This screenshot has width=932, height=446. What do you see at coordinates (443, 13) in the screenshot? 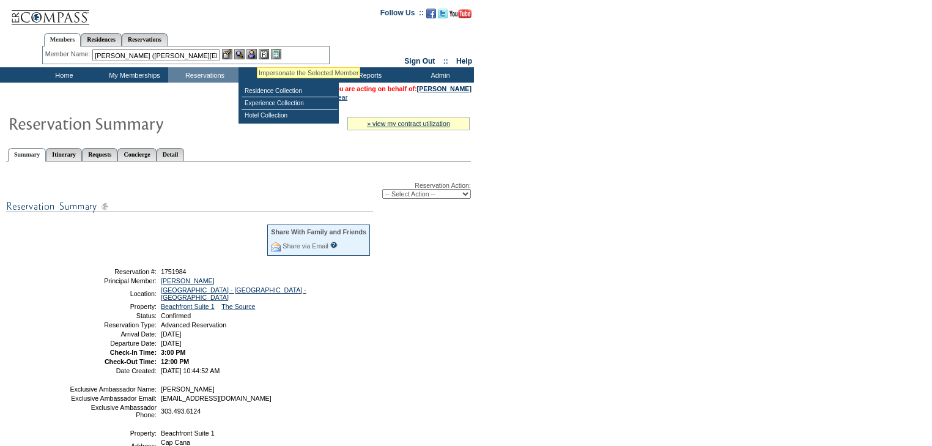
I see `img: Follow us on Twitter` at bounding box center [443, 13].